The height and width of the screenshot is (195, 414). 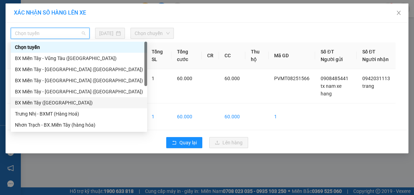 I want to click on span: Chọn tuyến, so click(x=50, y=33).